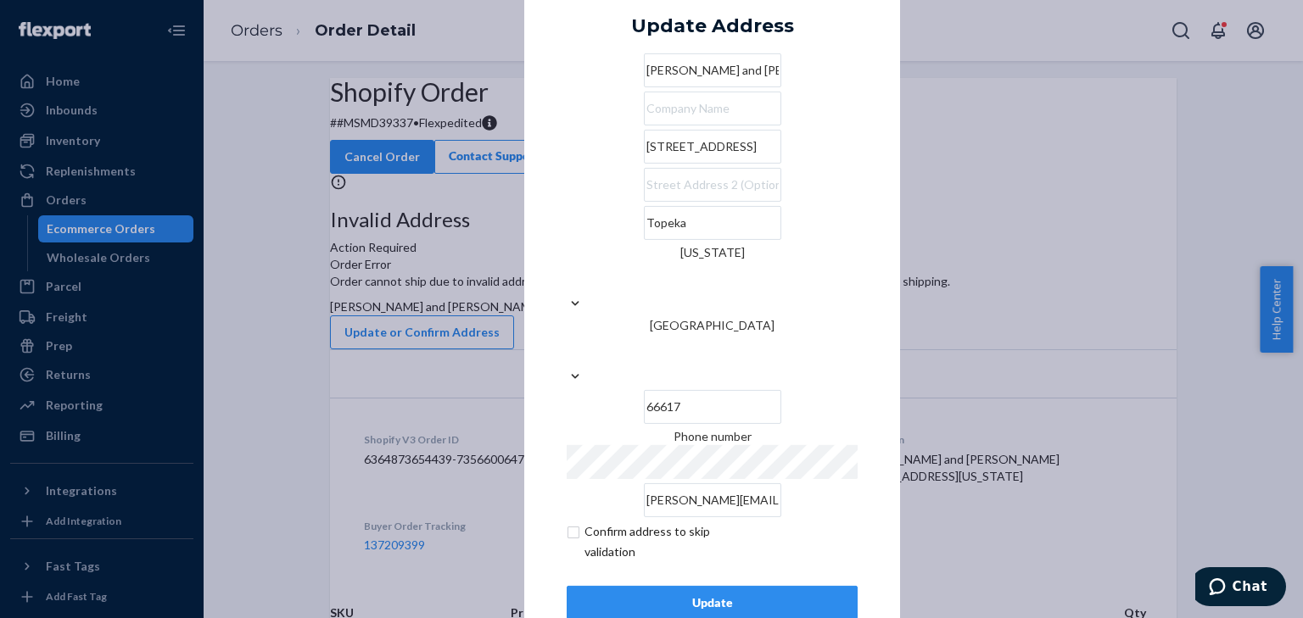 The width and height of the screenshot is (1303, 618). Describe the element at coordinates (54, 20) in the screenshot. I see `span: Chat` at that location.